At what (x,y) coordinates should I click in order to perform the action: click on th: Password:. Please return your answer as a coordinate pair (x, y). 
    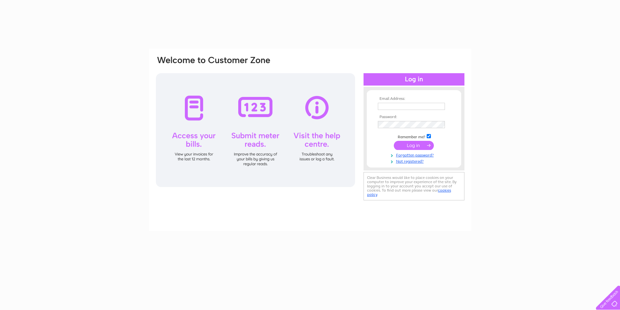
    Looking at the image, I should click on (414, 117).